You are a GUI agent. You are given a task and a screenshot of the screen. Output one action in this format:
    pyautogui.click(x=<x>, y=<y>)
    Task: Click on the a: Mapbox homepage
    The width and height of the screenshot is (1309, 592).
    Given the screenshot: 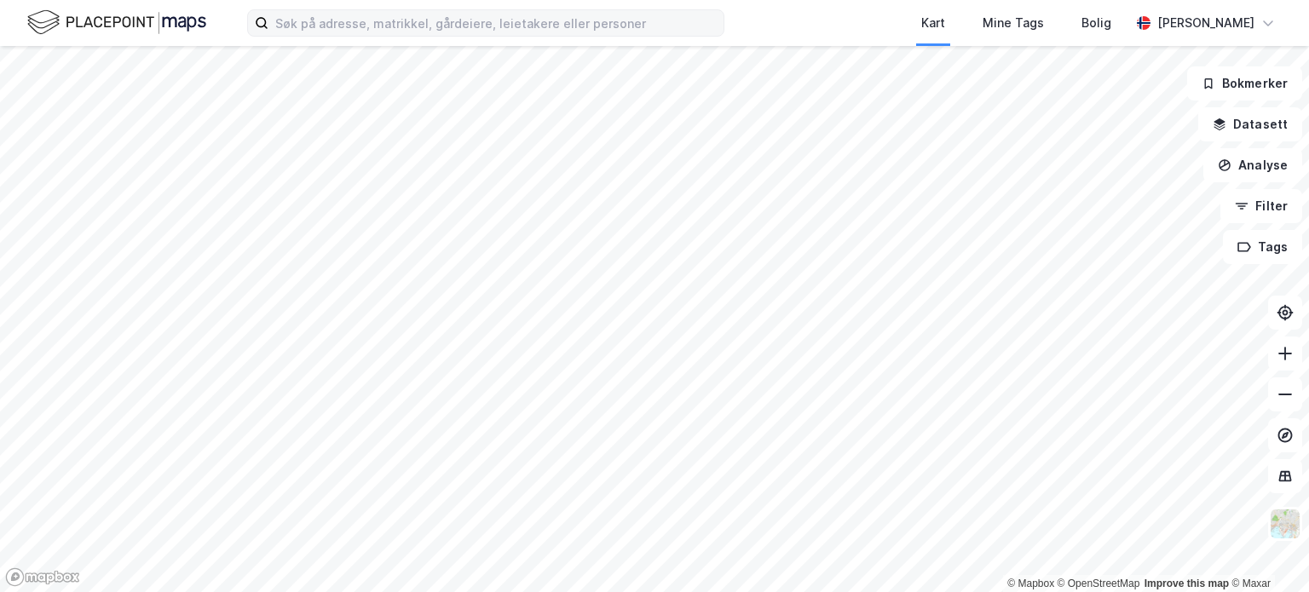 What is the action you would take?
    pyautogui.click(x=43, y=577)
    